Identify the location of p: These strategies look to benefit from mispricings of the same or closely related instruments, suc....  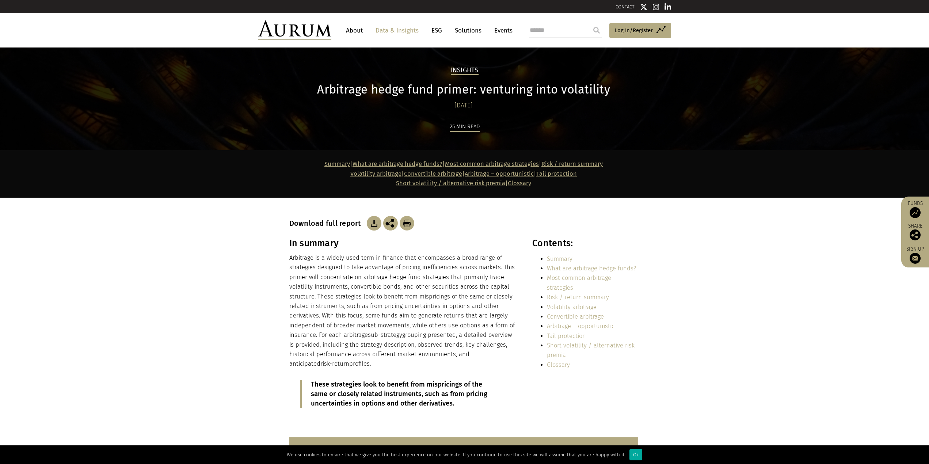
(404, 394).